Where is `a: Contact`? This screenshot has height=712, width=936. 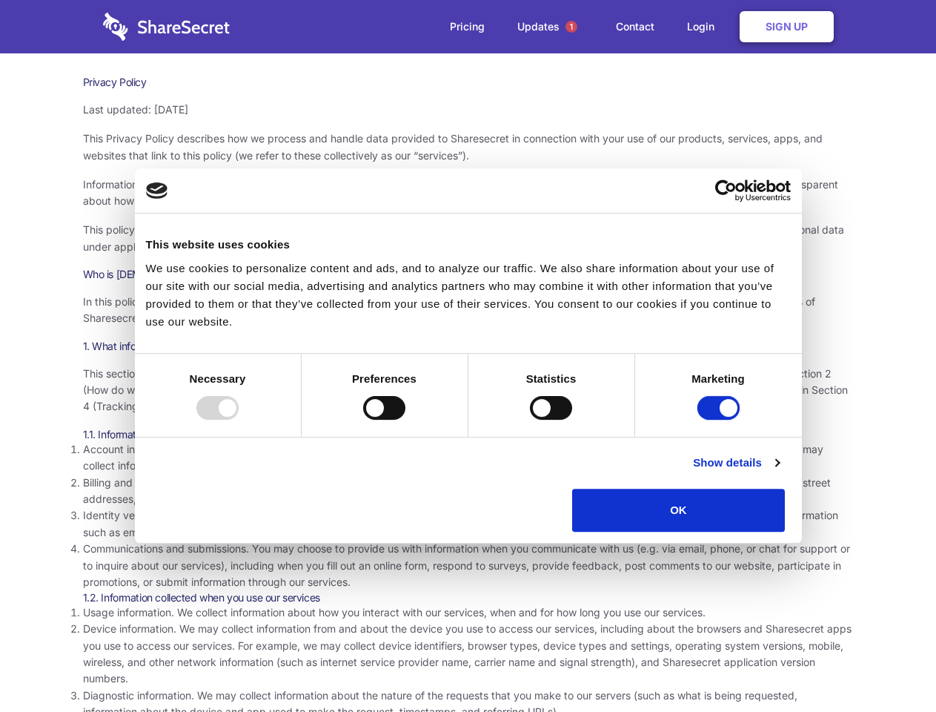
a: Contact is located at coordinates (635, 27).